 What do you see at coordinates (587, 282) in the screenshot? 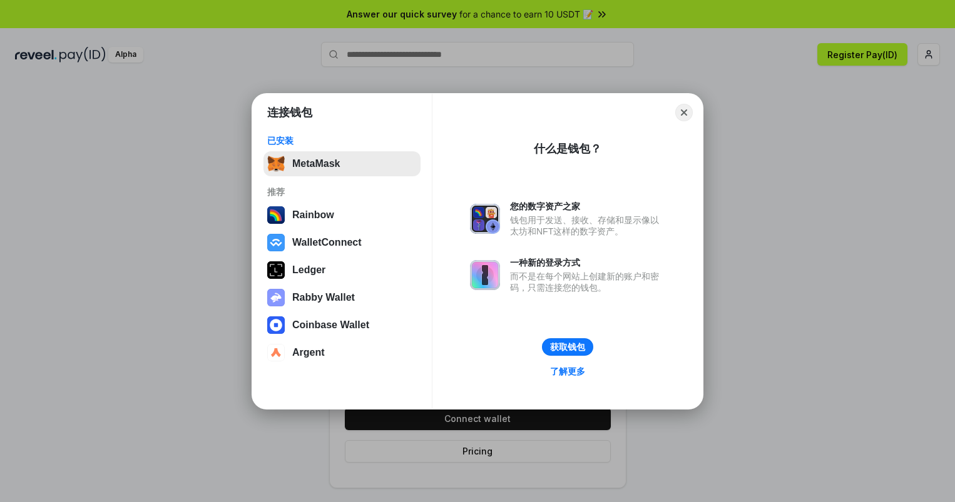
I see `div: 而不是在每个网站上创建新的账户和密码，只需连接您的钱包。` at bounding box center [587, 282].